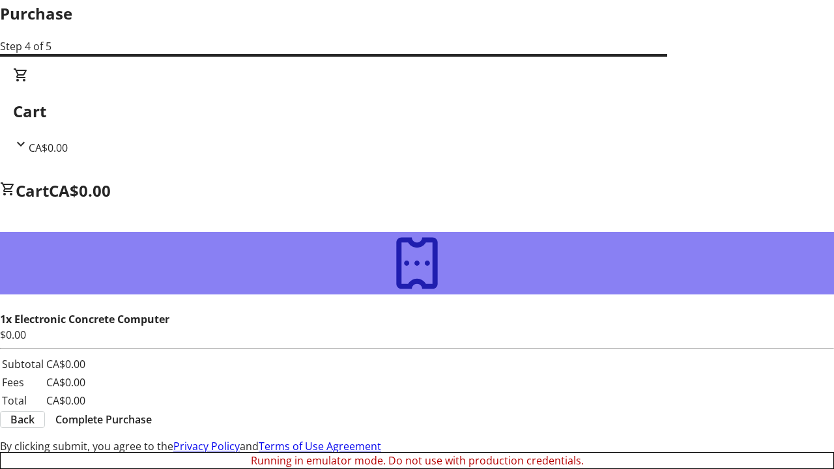 Image resolution: width=834 pixels, height=469 pixels. Describe the element at coordinates (22, 419) in the screenshot. I see `span: Back` at that location.